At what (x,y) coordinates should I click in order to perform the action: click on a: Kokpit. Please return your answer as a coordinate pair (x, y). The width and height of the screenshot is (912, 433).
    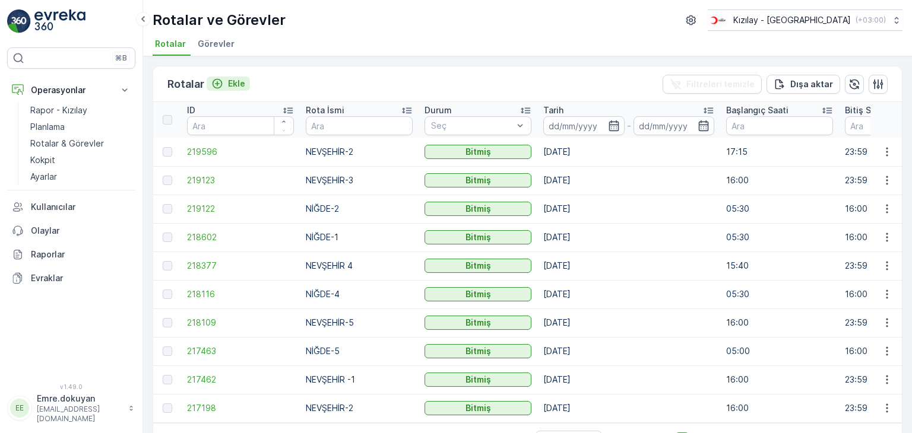
    Looking at the image, I should click on (80, 160).